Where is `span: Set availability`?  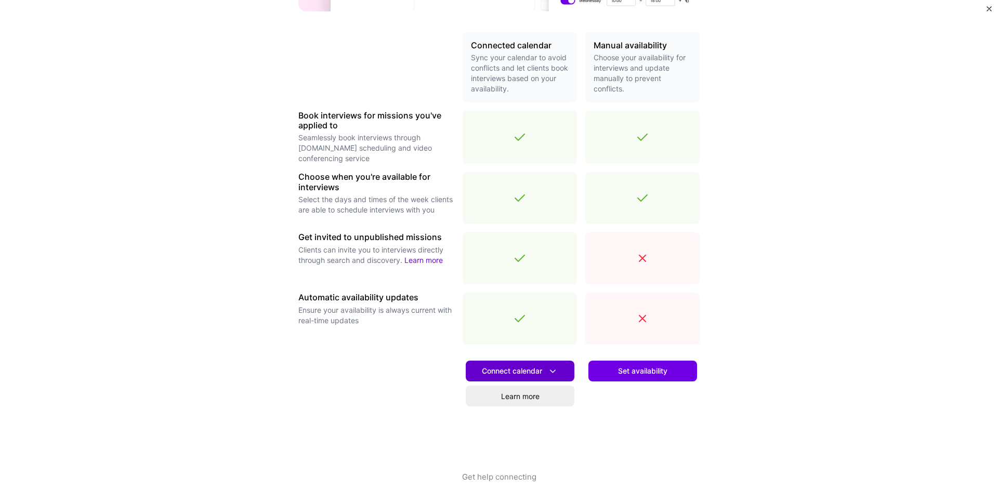 span: Set availability is located at coordinates (643, 371).